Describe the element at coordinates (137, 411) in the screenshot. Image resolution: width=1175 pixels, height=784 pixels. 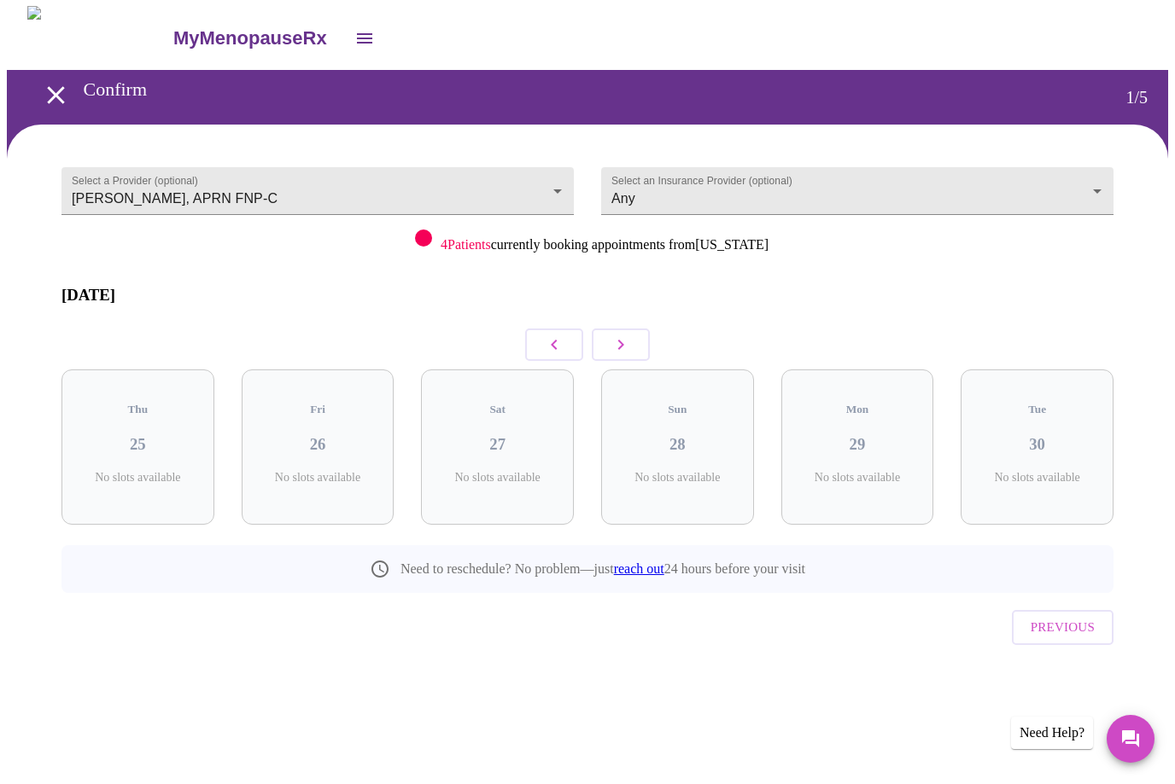
I see `h5: Thu` at that location.